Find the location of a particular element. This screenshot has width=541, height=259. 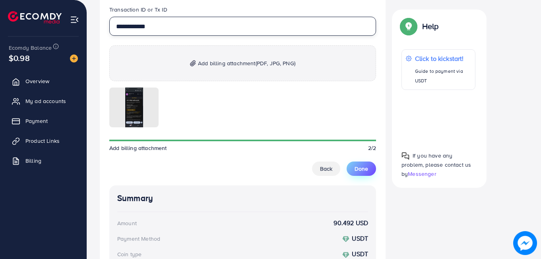

p: Click to kickstart! is located at coordinates (443, 58).